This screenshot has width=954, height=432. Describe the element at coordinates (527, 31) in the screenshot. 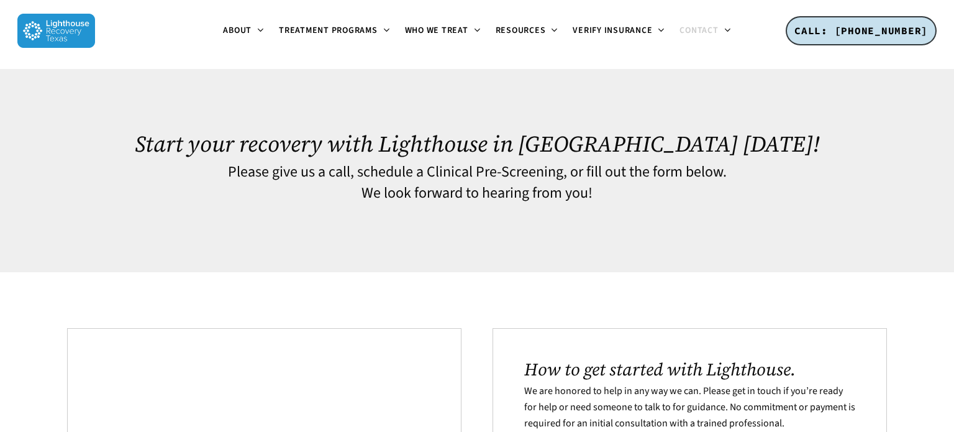

I see `a: Resources` at that location.